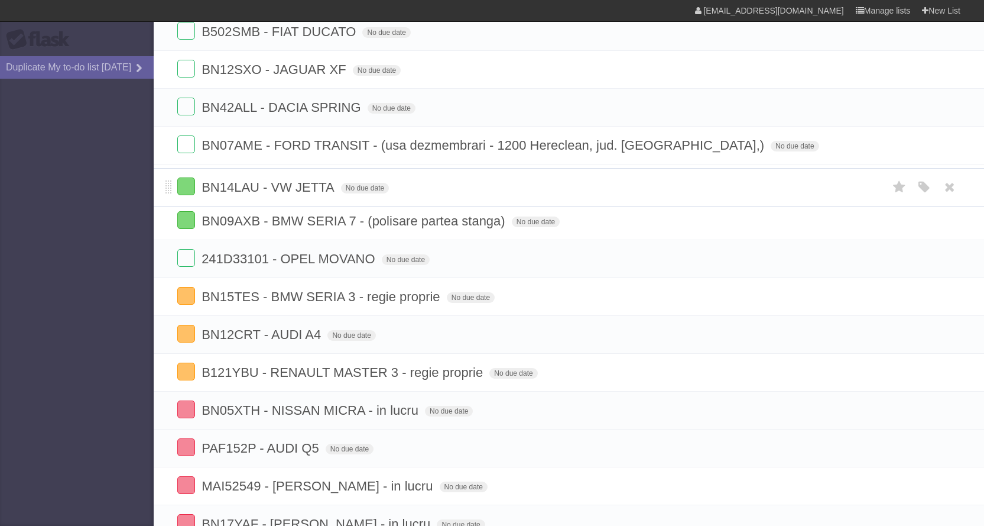 This screenshot has width=984, height=526. Describe the element at coordinates (355, 221) in the screenshot. I see `span: BN09AXB - BMW SERIA 7 - (polisare partea stanga)` at that location.